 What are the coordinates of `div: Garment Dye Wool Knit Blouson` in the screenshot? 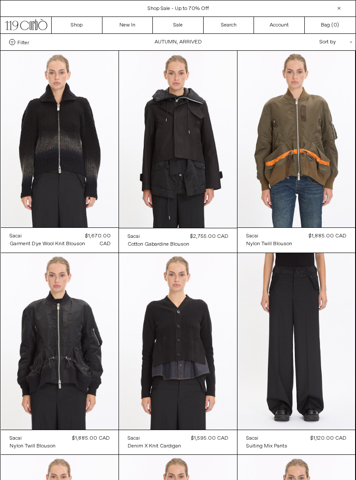 It's located at (47, 244).